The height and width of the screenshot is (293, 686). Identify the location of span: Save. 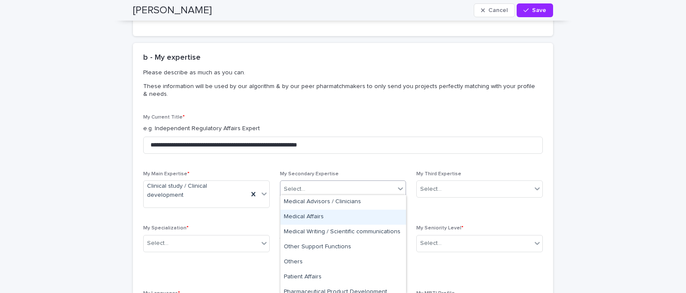
(539, 10).